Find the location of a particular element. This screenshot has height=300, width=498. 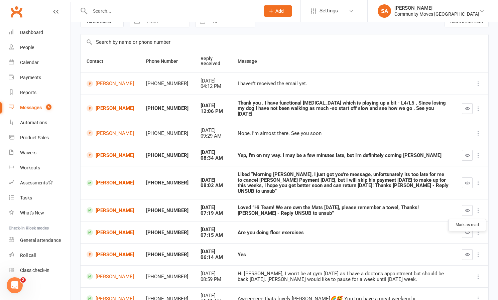

a: Roll call is located at coordinates (39, 255).